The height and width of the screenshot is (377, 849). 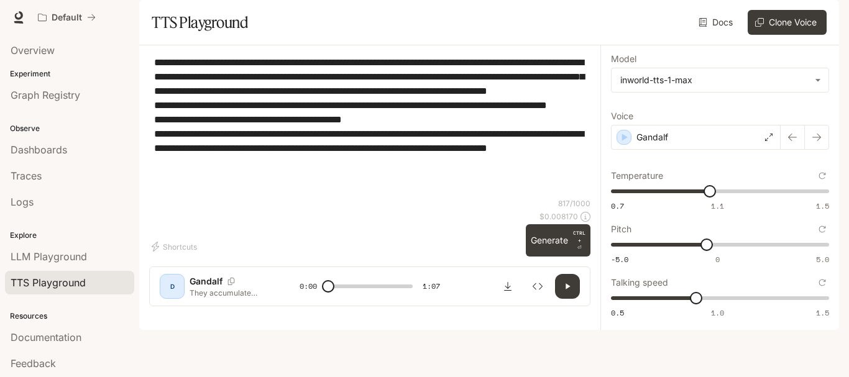 I want to click on span: 0, so click(x=717, y=259).